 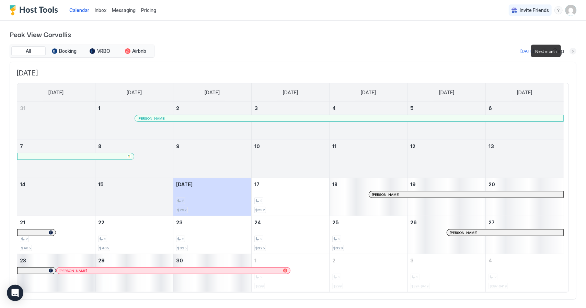 What do you see at coordinates (335, 184) in the screenshot?
I see `span: 18` at bounding box center [335, 184].